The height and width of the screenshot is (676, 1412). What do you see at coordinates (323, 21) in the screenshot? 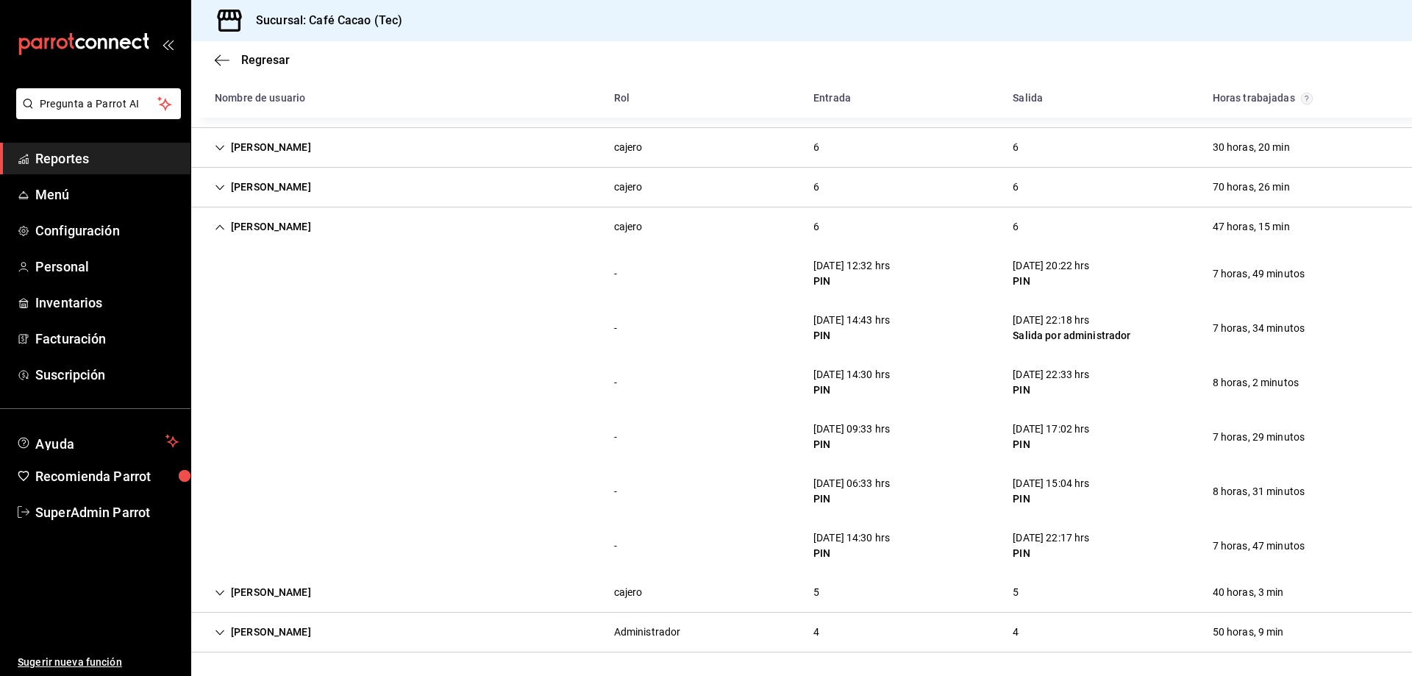
I see `h3: Sucursal: Café Cacao (Tec)` at bounding box center [323, 21].